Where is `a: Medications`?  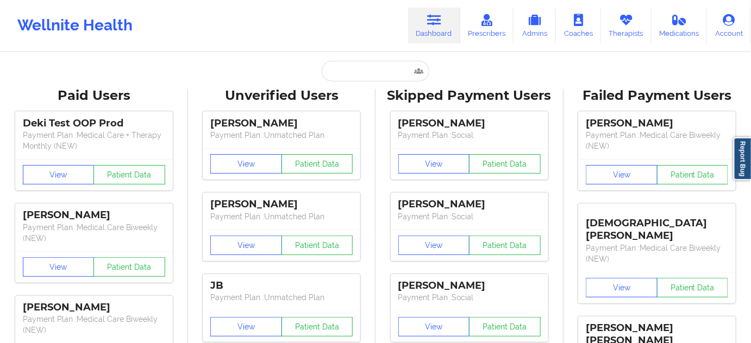
a: Medications is located at coordinates (679, 26).